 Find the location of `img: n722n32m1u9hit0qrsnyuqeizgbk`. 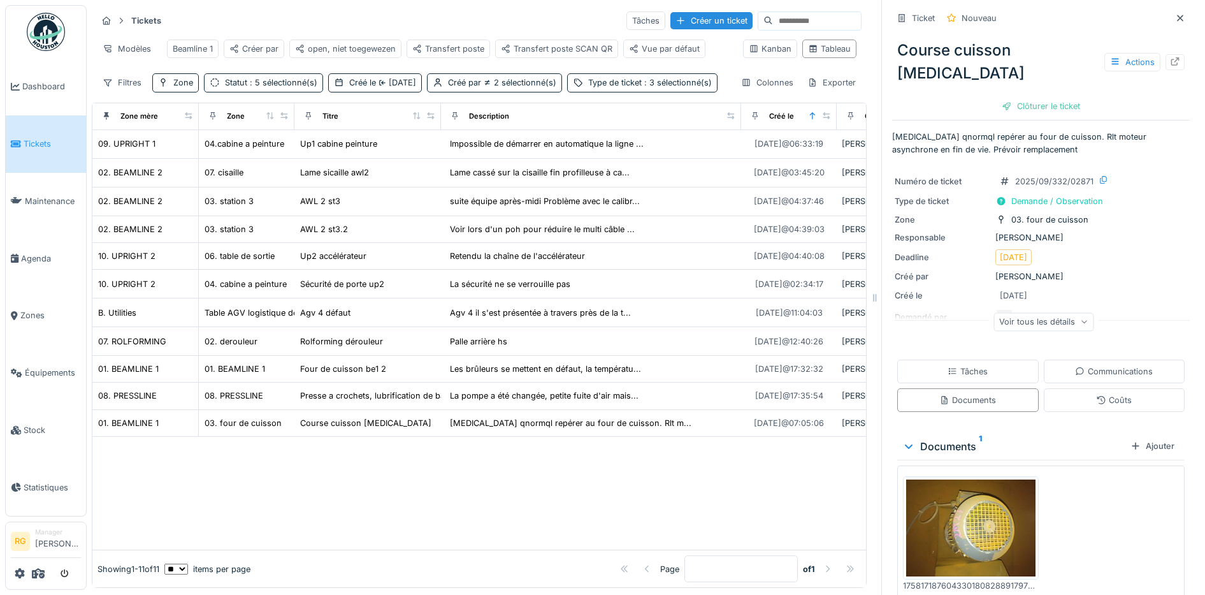

img: n722n32m1u9hit0qrsnyuqeizgbk is located at coordinates (971, 528).